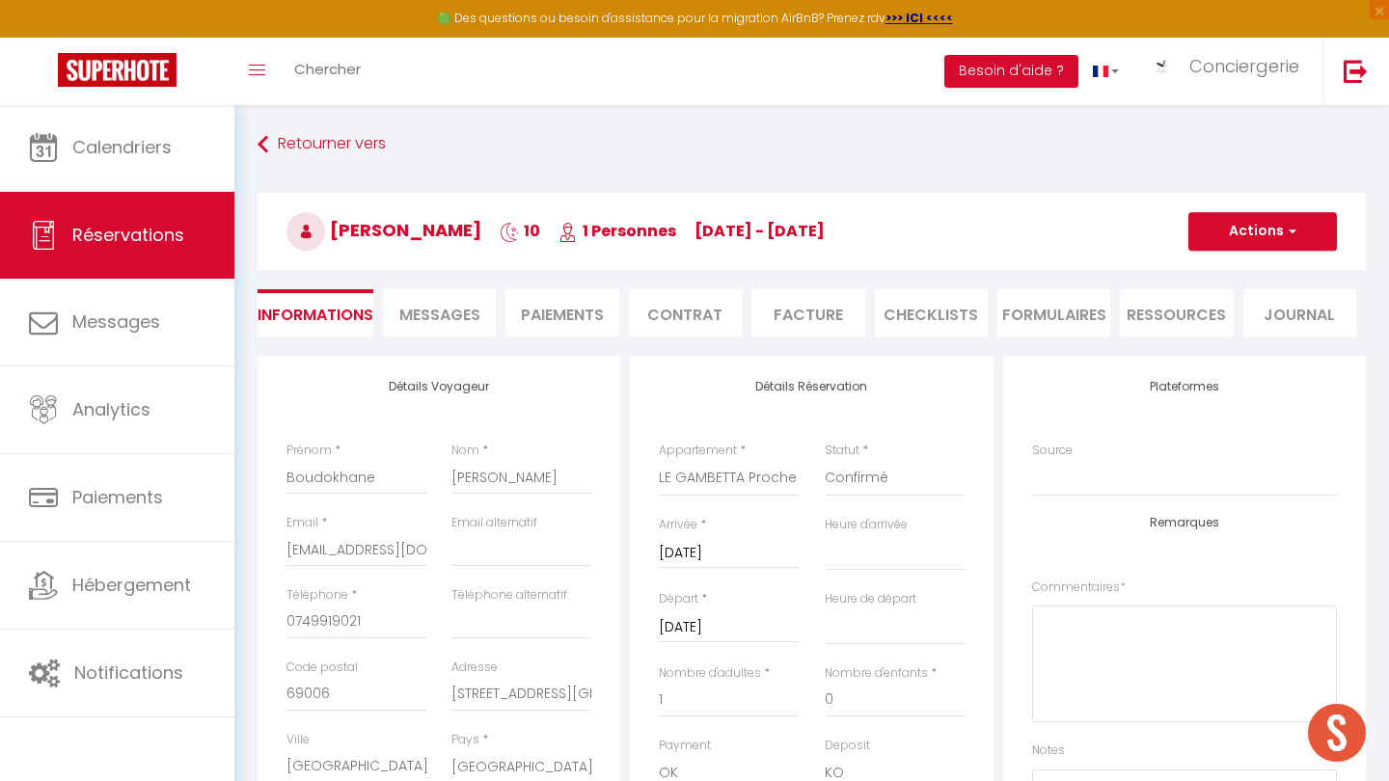 This screenshot has width=1389, height=781. I want to click on label: Nombre d'enfants, so click(876, 673).